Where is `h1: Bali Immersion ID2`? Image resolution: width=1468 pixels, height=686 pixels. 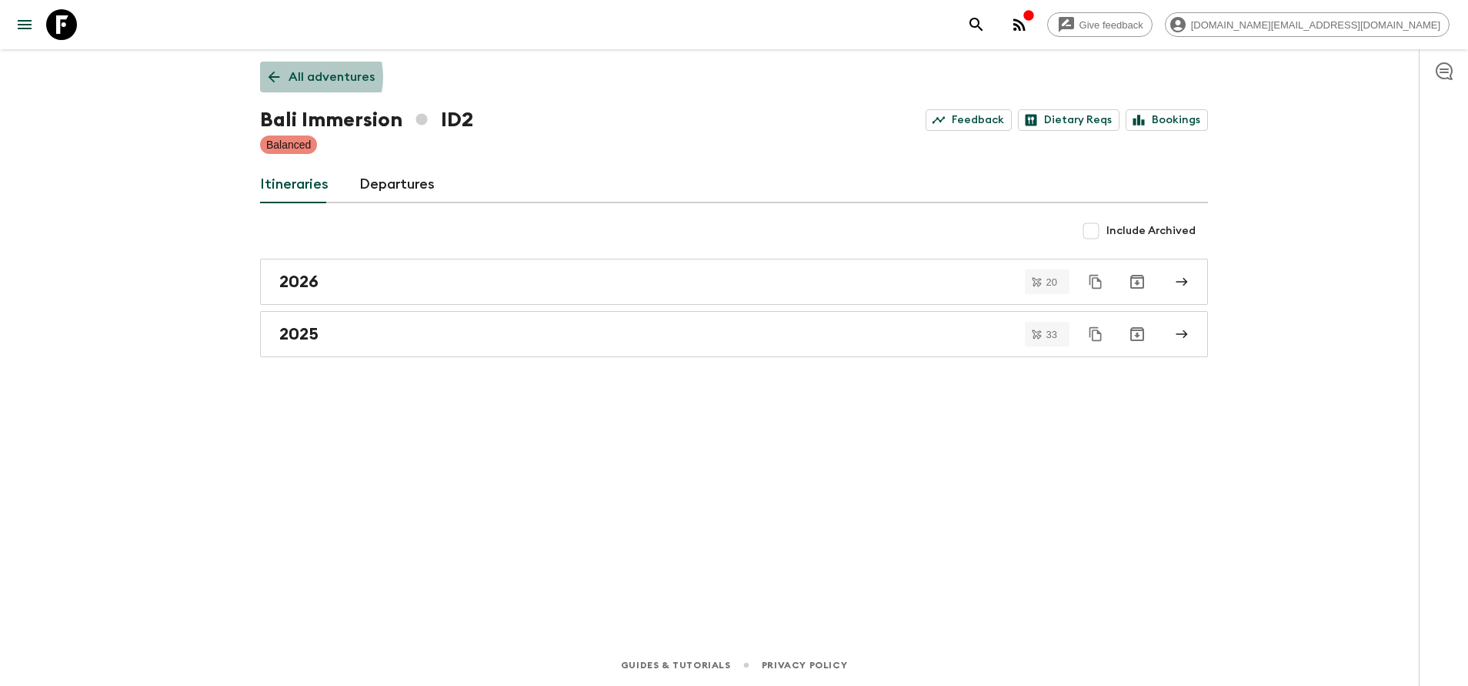 h1: Bali Immersion ID2 is located at coordinates (366, 120).